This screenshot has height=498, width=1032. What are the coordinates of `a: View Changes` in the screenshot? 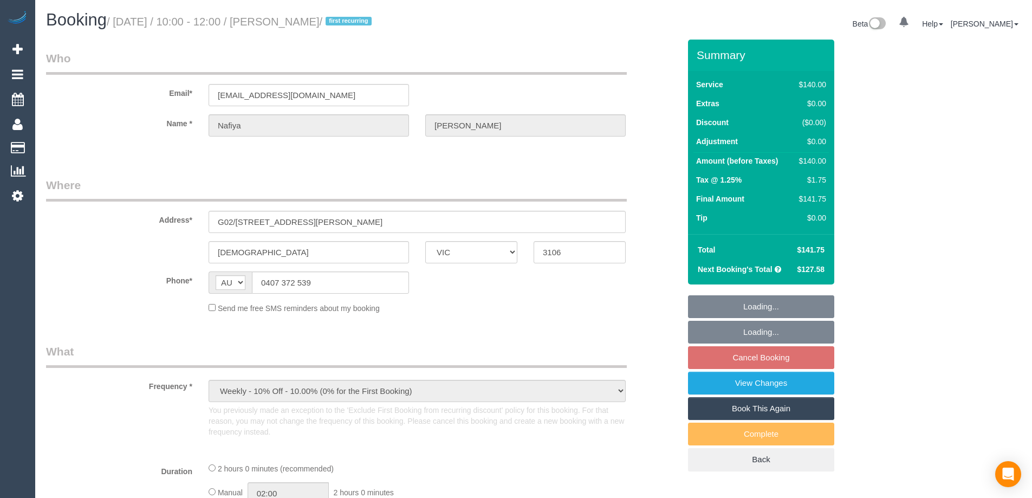 It's located at (761, 383).